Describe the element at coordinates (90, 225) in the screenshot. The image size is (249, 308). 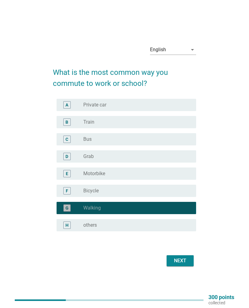
I see `label: others` at that location.